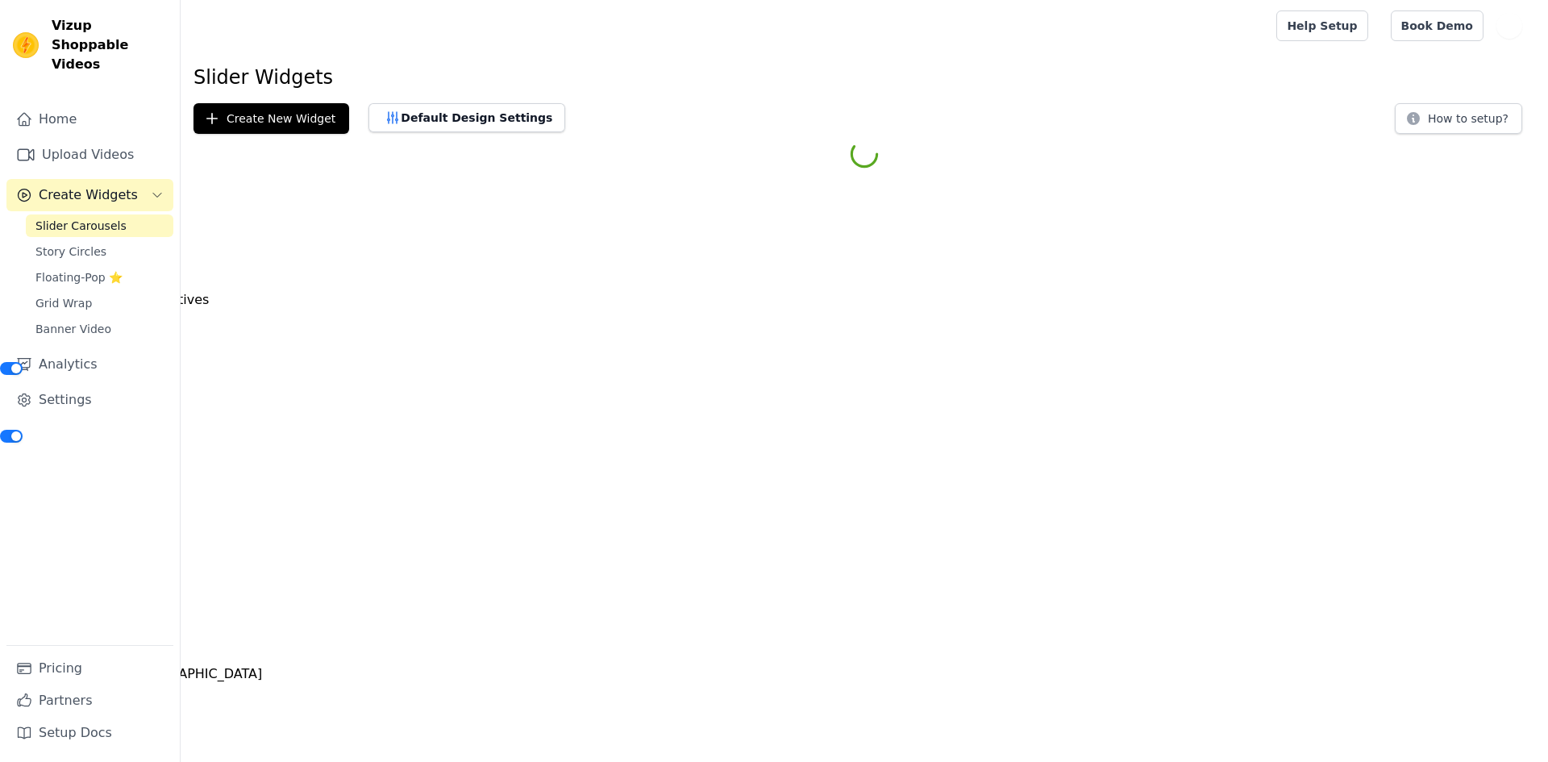  What do you see at coordinates (99, 329) in the screenshot?
I see `a: Banner Video` at bounding box center [99, 329].